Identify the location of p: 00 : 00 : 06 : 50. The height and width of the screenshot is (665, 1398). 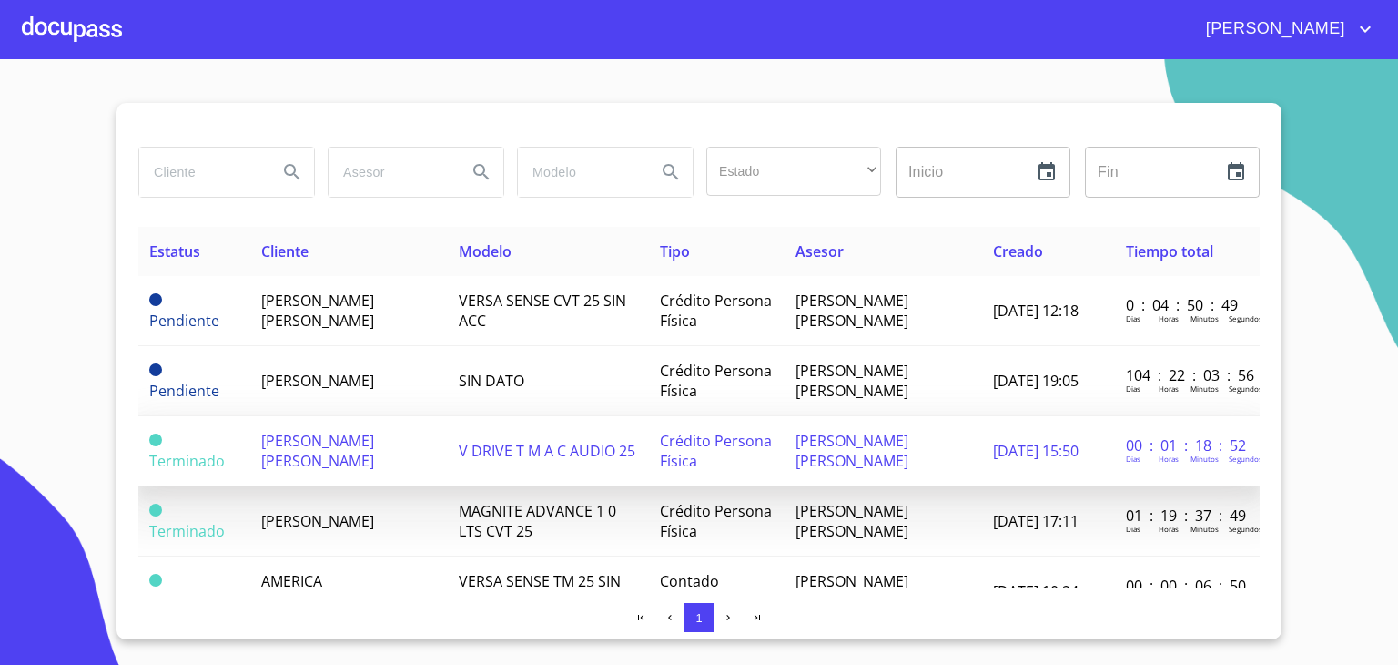
(1187, 585).